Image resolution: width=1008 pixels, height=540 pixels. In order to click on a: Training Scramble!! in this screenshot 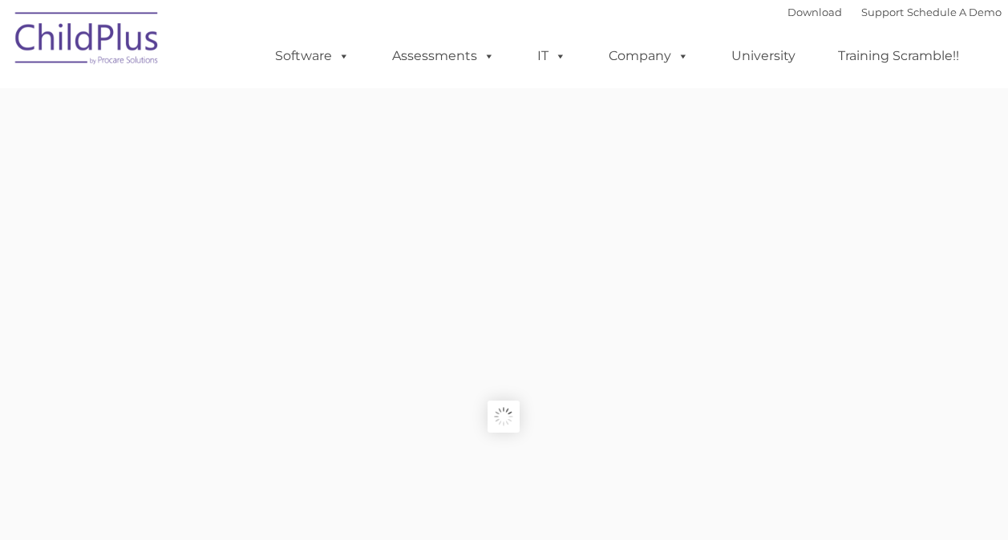, I will do `click(898, 56)`.